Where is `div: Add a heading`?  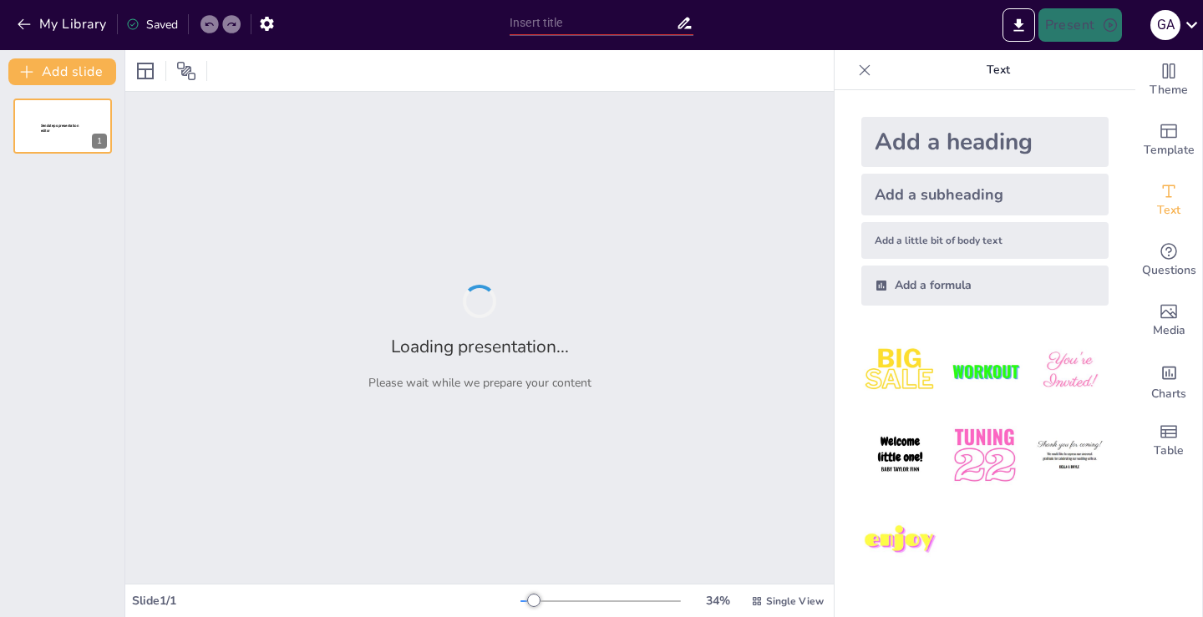
div: Add a heading is located at coordinates (985, 142).